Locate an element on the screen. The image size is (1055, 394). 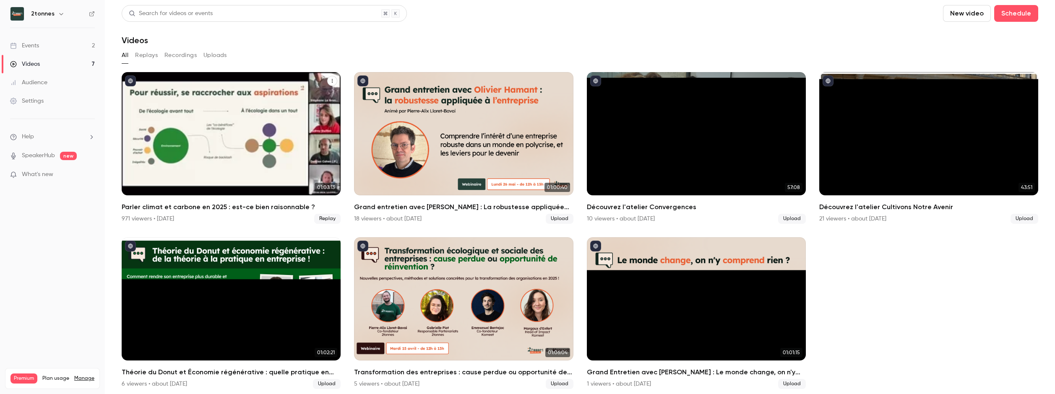
span: 01:03:13 is located at coordinates (326, 187).